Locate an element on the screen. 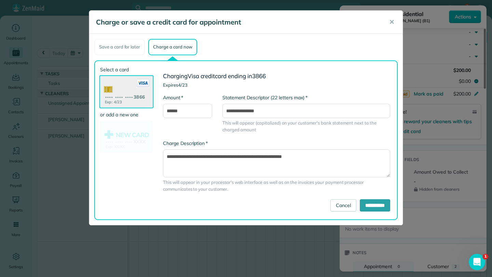  h4: Expires is located at coordinates (276, 85).